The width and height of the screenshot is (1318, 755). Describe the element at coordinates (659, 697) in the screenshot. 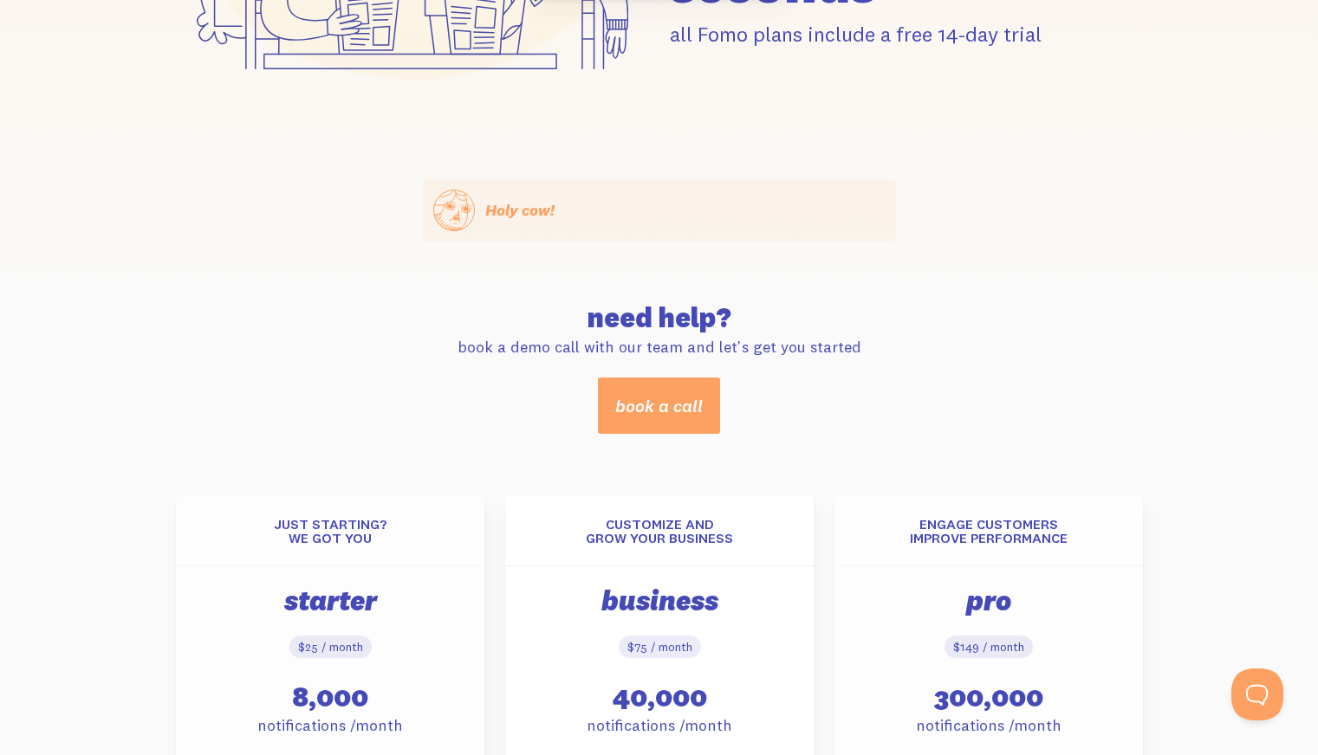

I see `p: 40,000` at that location.